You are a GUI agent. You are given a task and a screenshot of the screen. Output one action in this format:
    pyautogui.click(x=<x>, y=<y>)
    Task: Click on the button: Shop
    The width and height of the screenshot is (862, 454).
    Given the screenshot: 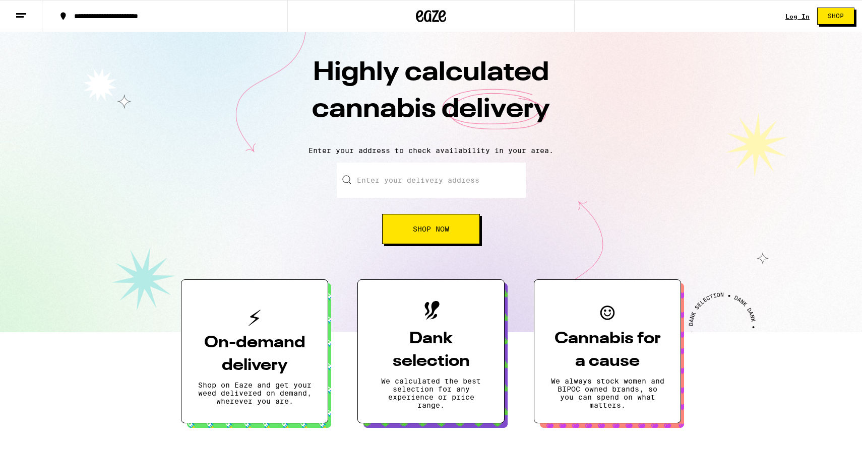 What is the action you would take?
    pyautogui.click(x=835, y=16)
    